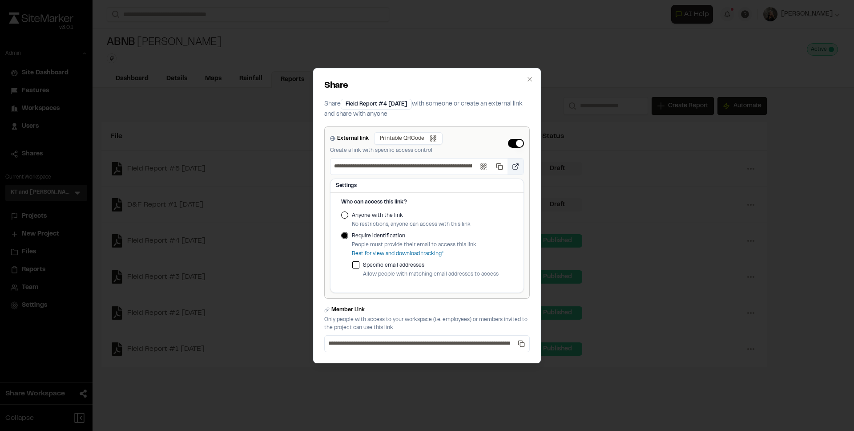  Describe the element at coordinates (427, 109) in the screenshot. I see `p: Share with someone or create an external link and share with anyone` at that location.